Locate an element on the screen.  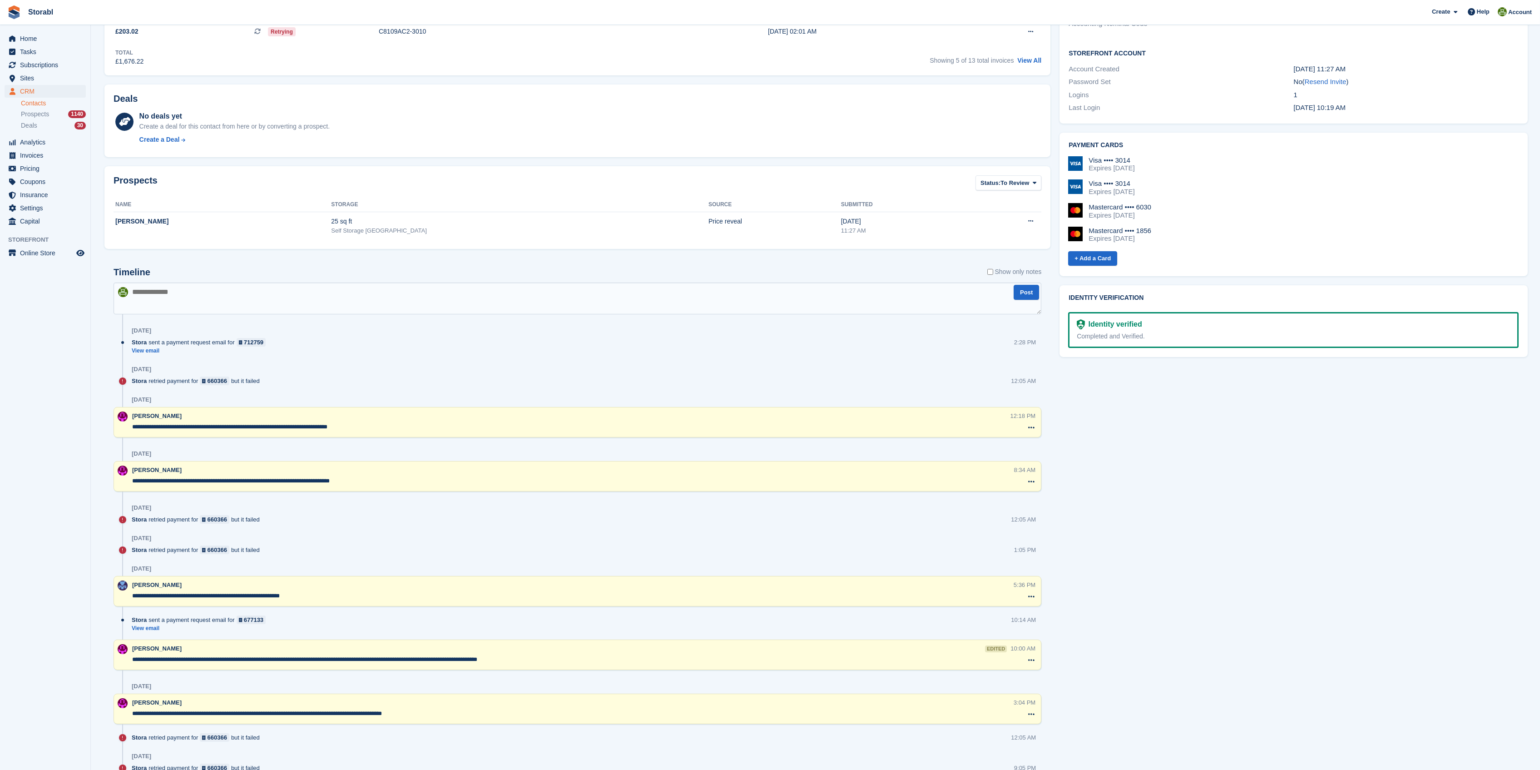
span: Settings is located at coordinates (47, 208).